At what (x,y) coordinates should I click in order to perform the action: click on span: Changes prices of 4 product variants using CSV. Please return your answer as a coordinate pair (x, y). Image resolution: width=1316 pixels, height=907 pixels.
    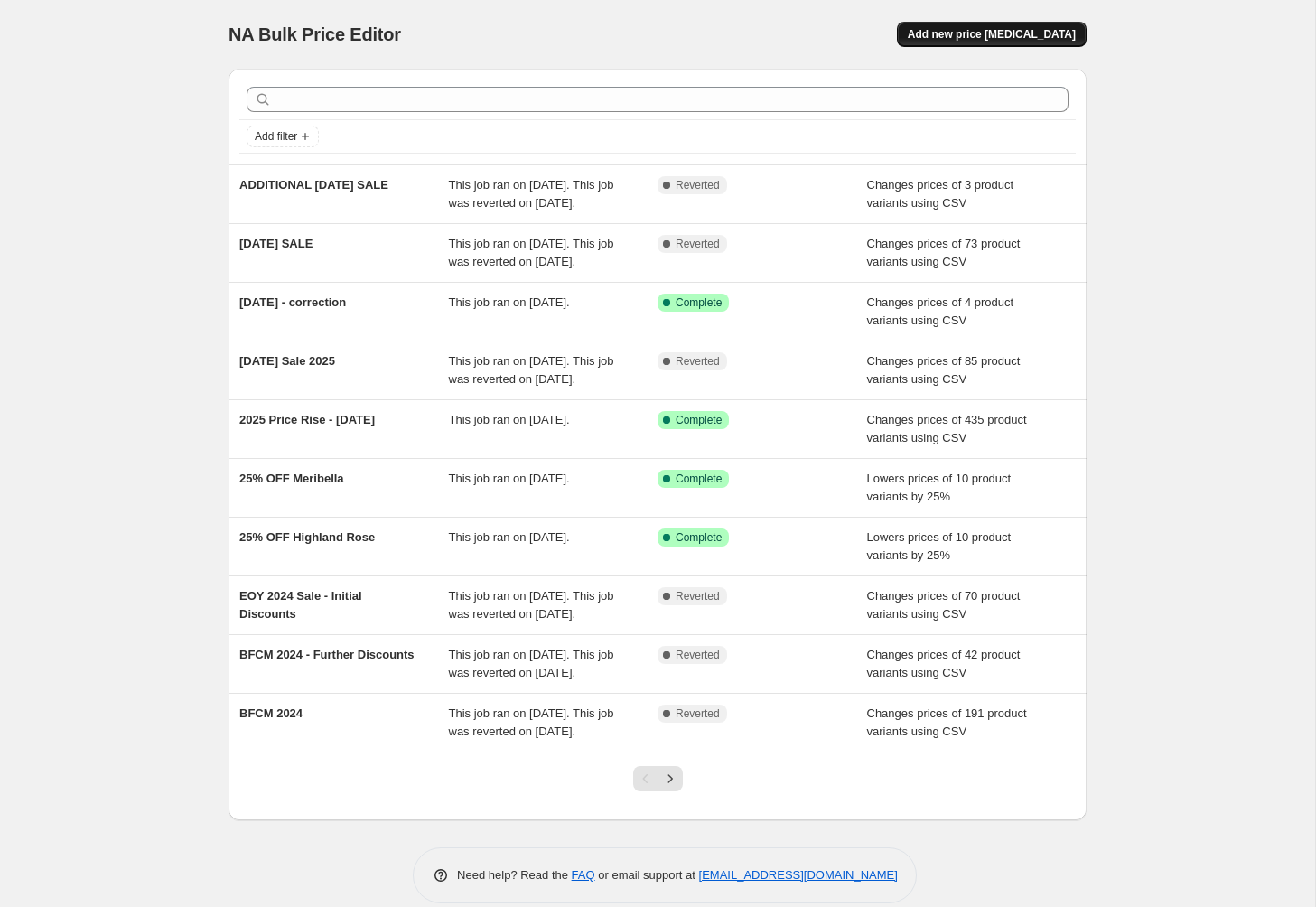
    Looking at the image, I should click on (941, 311).